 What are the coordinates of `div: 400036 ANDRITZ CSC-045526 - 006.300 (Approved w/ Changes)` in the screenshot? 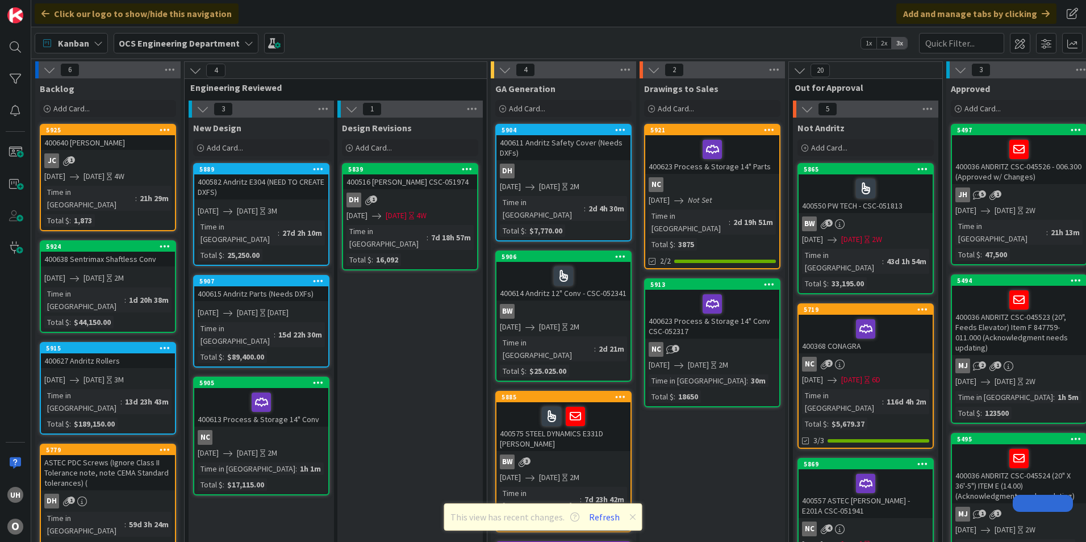 It's located at (1019, 160).